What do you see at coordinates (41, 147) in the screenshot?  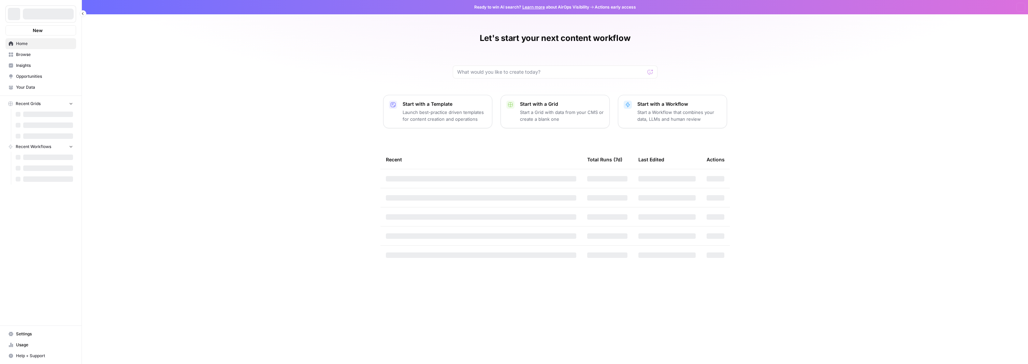 I see `button: Recent Workflows` at bounding box center [41, 147].